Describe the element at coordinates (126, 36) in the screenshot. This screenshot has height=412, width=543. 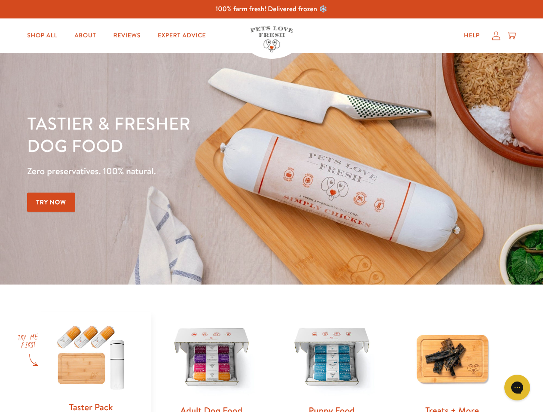
I see `a: Reviews` at that location.